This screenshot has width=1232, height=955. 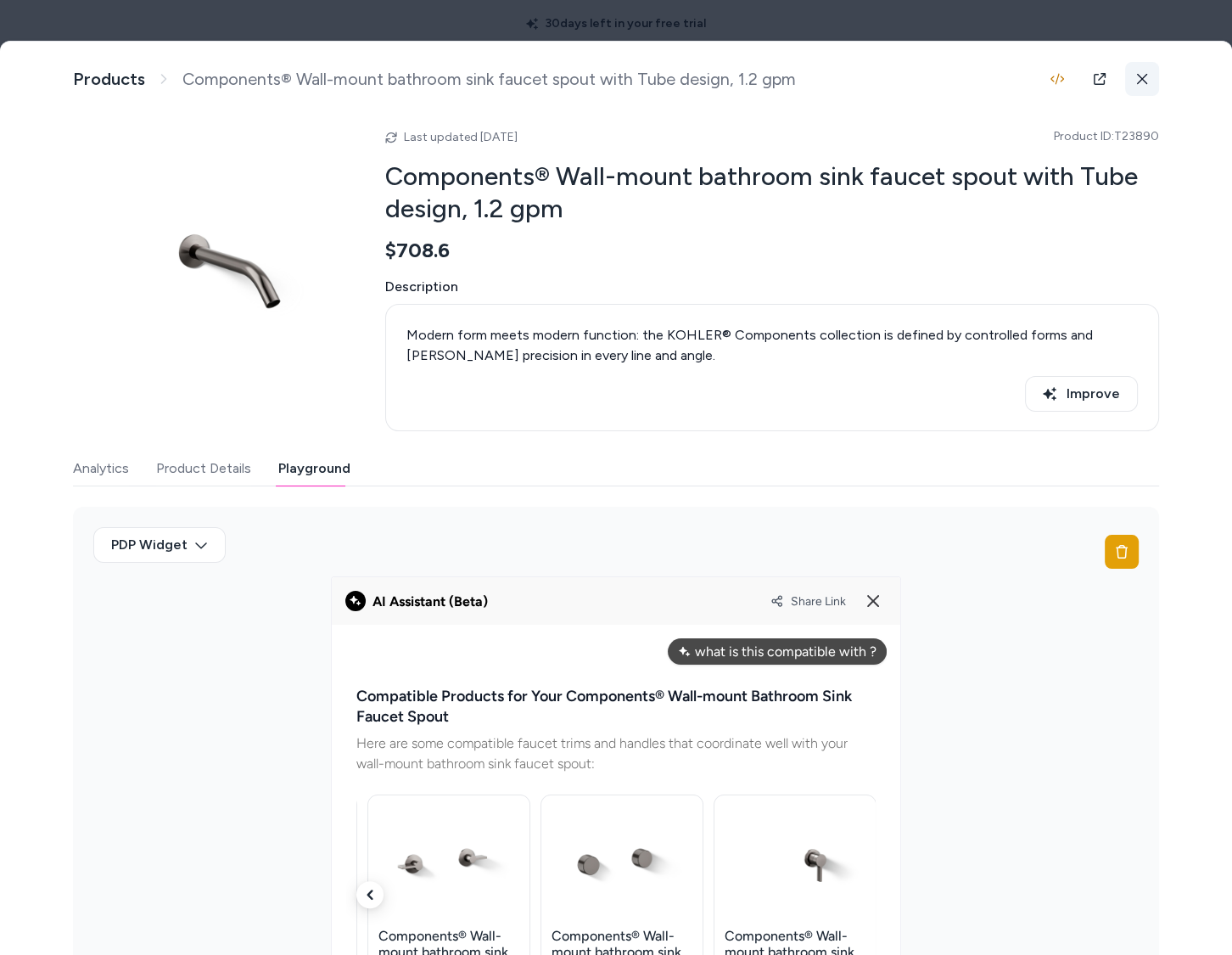 What do you see at coordinates (772, 345) in the screenshot?
I see `p: Modern form meets modern function: the KOHLER® Components collection is defined by controlled for...` at bounding box center [772, 345].